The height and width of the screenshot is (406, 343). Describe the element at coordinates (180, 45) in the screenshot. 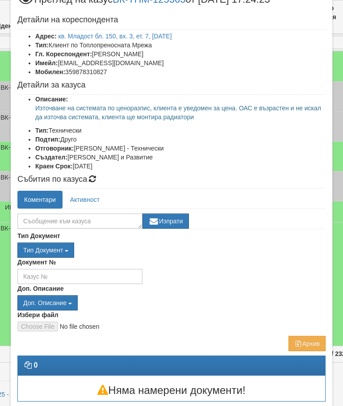

I see `li: Клиент по Топлопреносната Мрежа` at that location.